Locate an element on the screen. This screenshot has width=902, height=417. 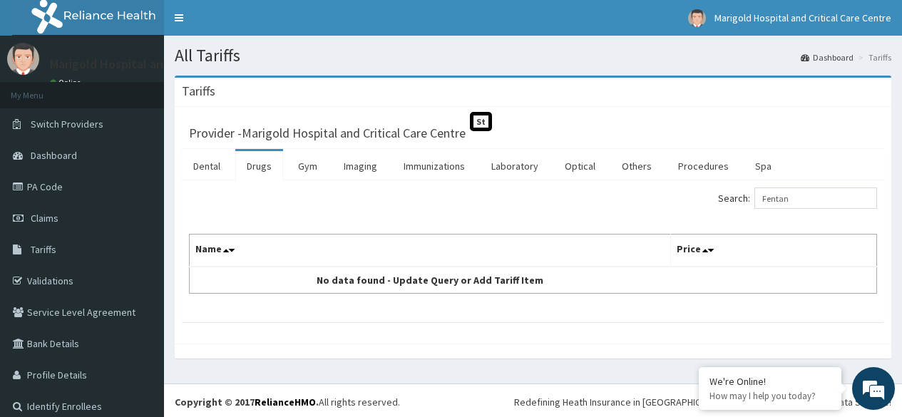
a: Spa is located at coordinates (763, 166).